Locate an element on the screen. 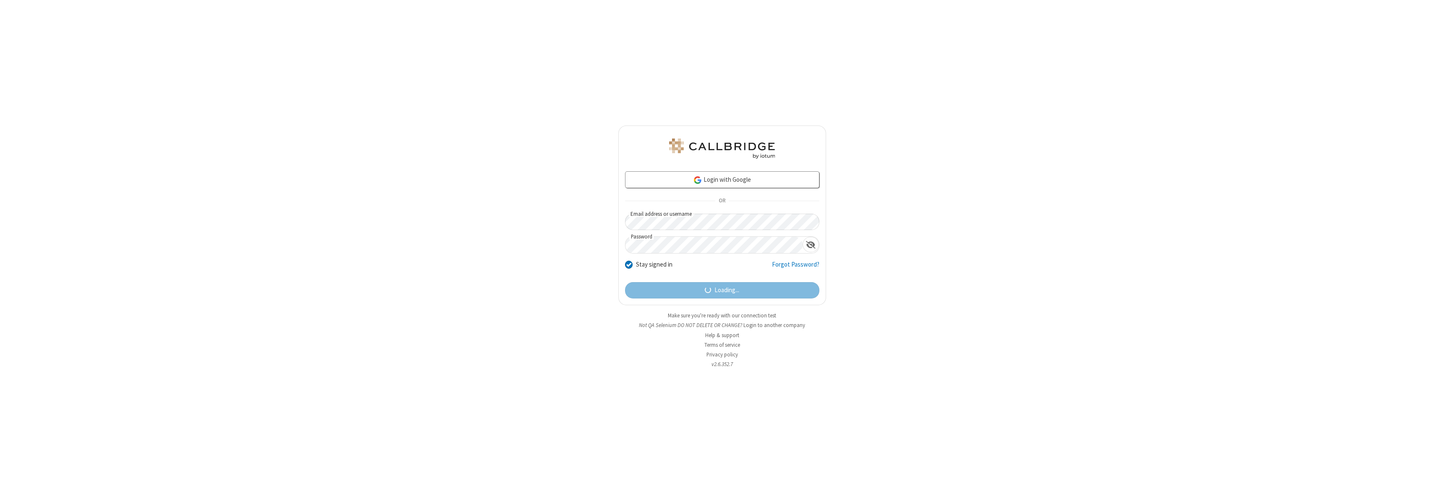  input: Email address or username is located at coordinates (722, 222).